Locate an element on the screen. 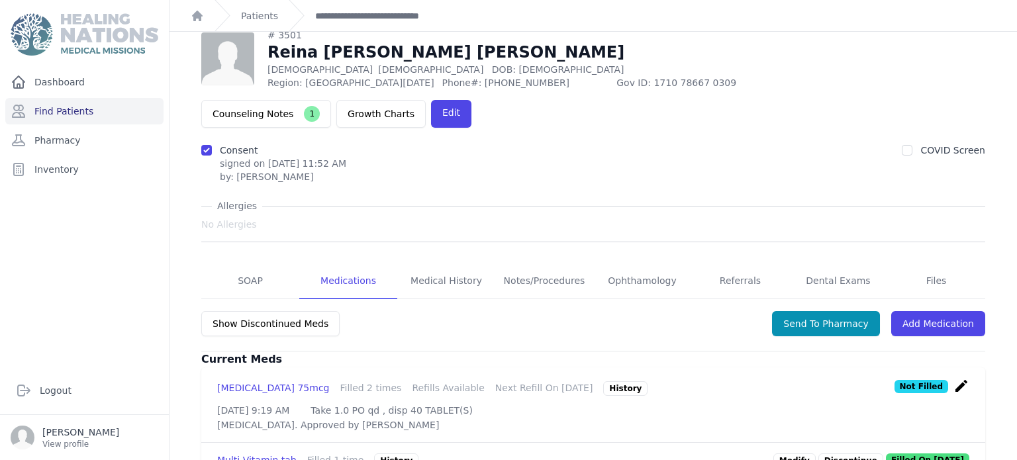  button: Send To Pharmacy is located at coordinates (825, 324).